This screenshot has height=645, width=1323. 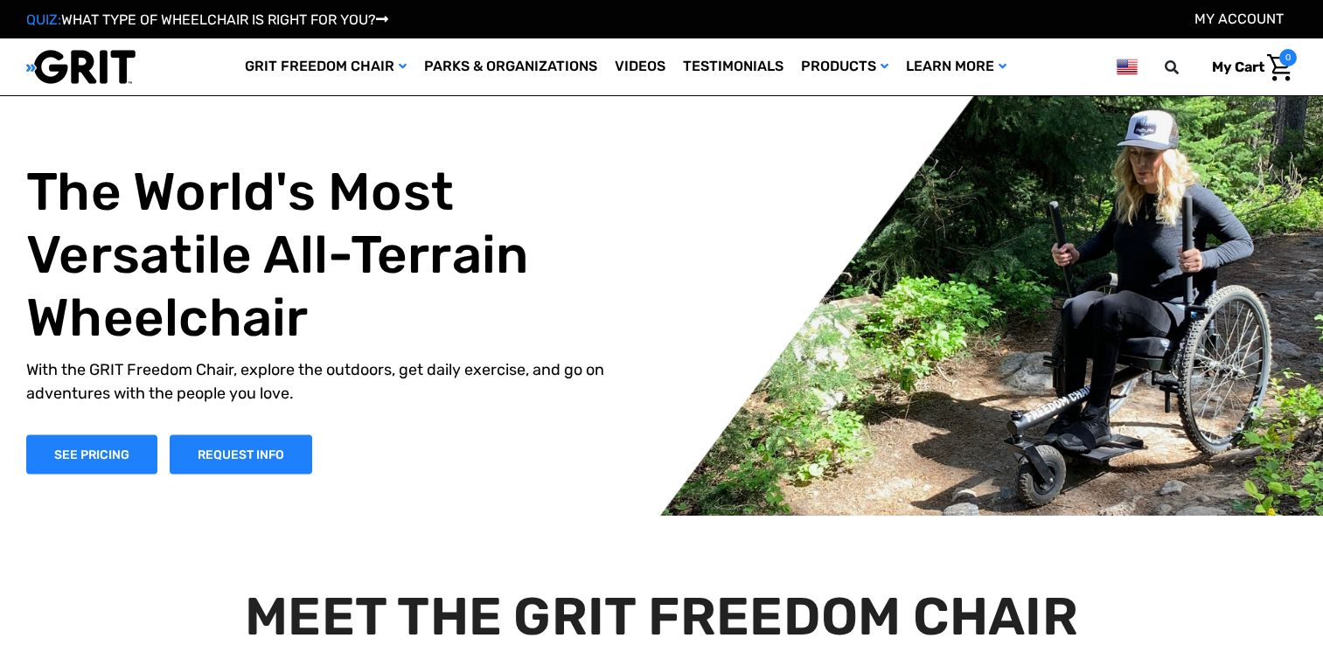 What do you see at coordinates (1248, 67) in the screenshot?
I see `a: Cart with 0 items` at bounding box center [1248, 67].